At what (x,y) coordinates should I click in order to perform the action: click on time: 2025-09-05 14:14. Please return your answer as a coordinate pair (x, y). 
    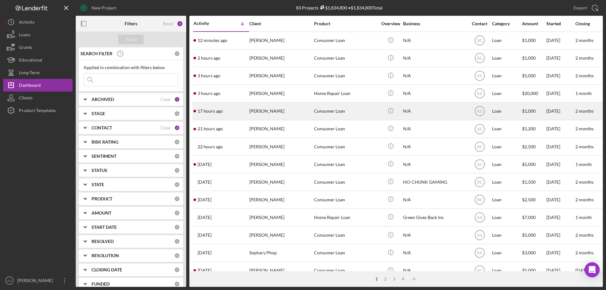
    Looking at the image, I should click on (212, 40).